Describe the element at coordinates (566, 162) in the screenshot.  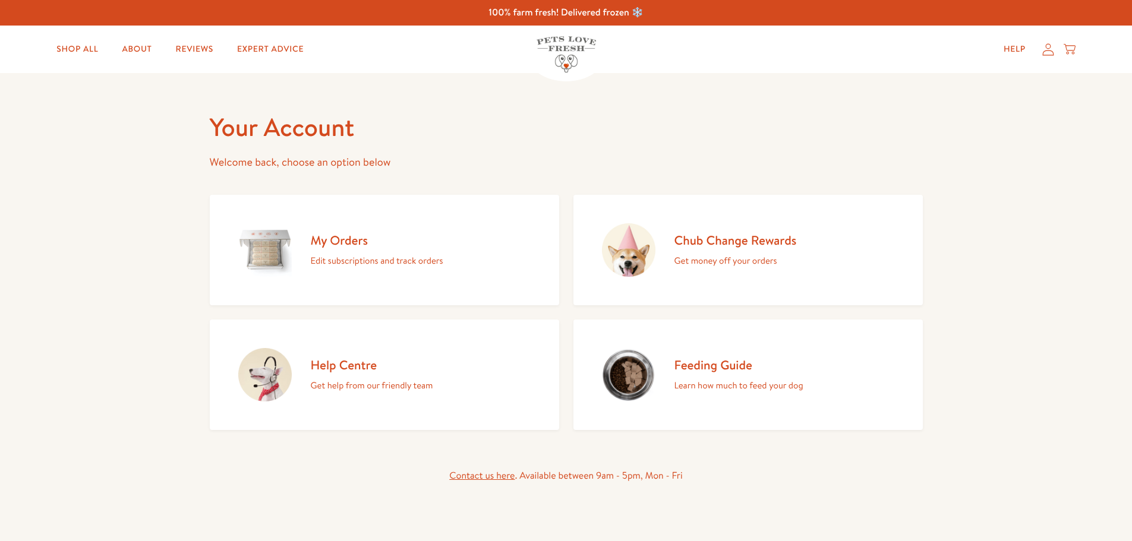
I see `p: Welcome back, choose an option below` at that location.